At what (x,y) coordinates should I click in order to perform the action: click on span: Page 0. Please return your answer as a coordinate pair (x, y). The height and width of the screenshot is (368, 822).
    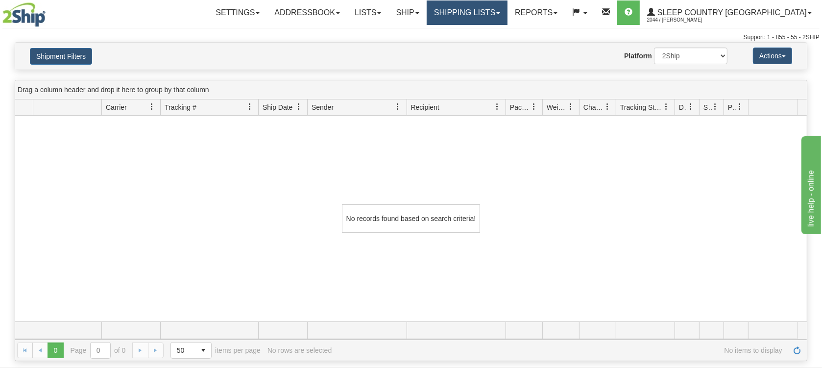
    Looking at the image, I should click on (55, 350).